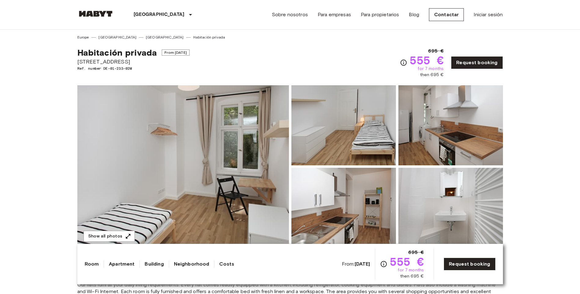 The width and height of the screenshot is (580, 294). I want to click on a: Neighborhood, so click(192, 264).